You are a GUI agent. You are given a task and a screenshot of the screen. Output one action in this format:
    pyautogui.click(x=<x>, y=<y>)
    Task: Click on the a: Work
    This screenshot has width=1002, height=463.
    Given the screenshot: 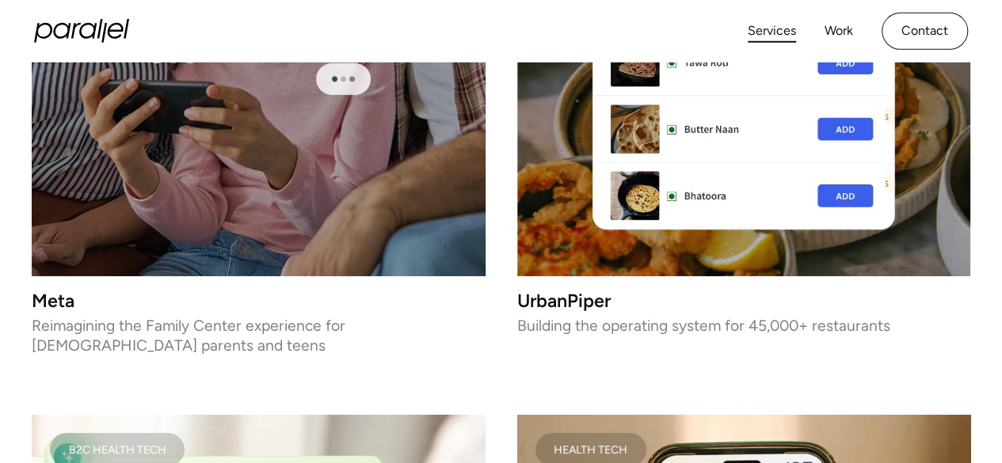 What is the action you would take?
    pyautogui.click(x=838, y=31)
    